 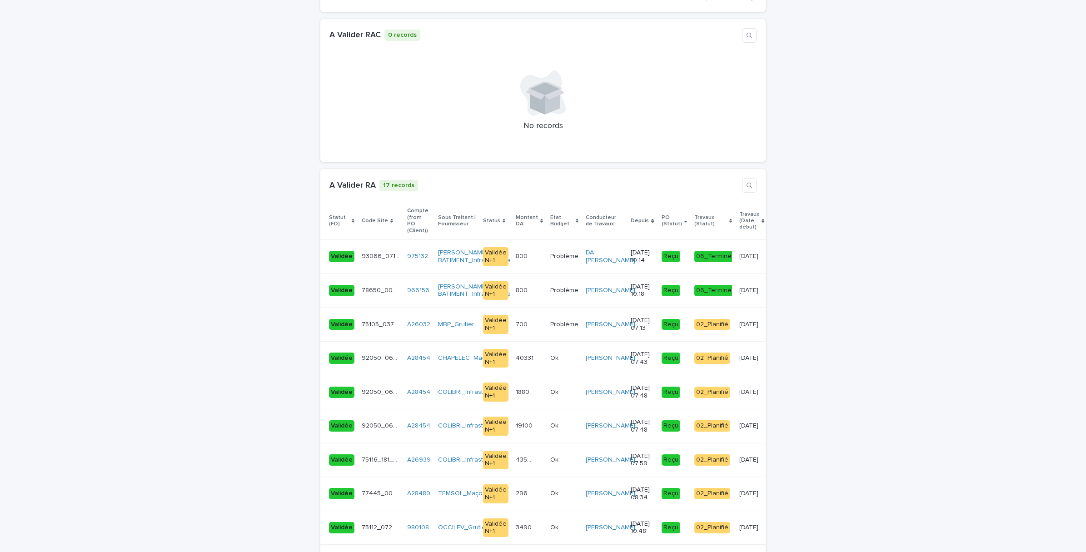 What do you see at coordinates (711, 221) in the screenshot?
I see `p: Travaux (Statut)` at bounding box center [711, 221].